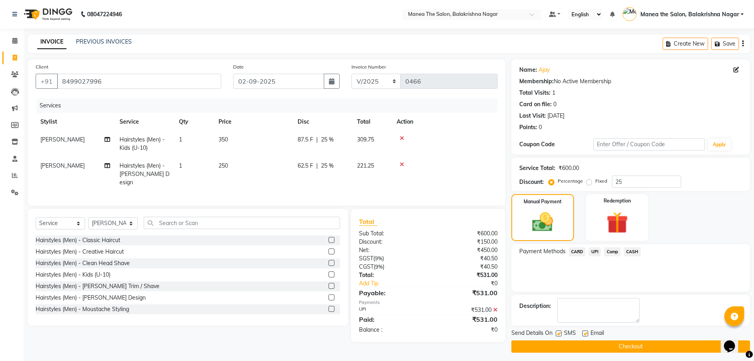 The width and height of the screenshot is (754, 361). I want to click on b: 08047224946, so click(104, 14).